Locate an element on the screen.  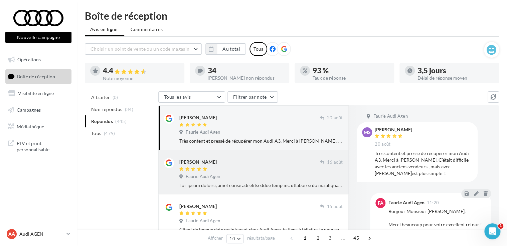
button: Tous les avis is located at coordinates (192, 97).